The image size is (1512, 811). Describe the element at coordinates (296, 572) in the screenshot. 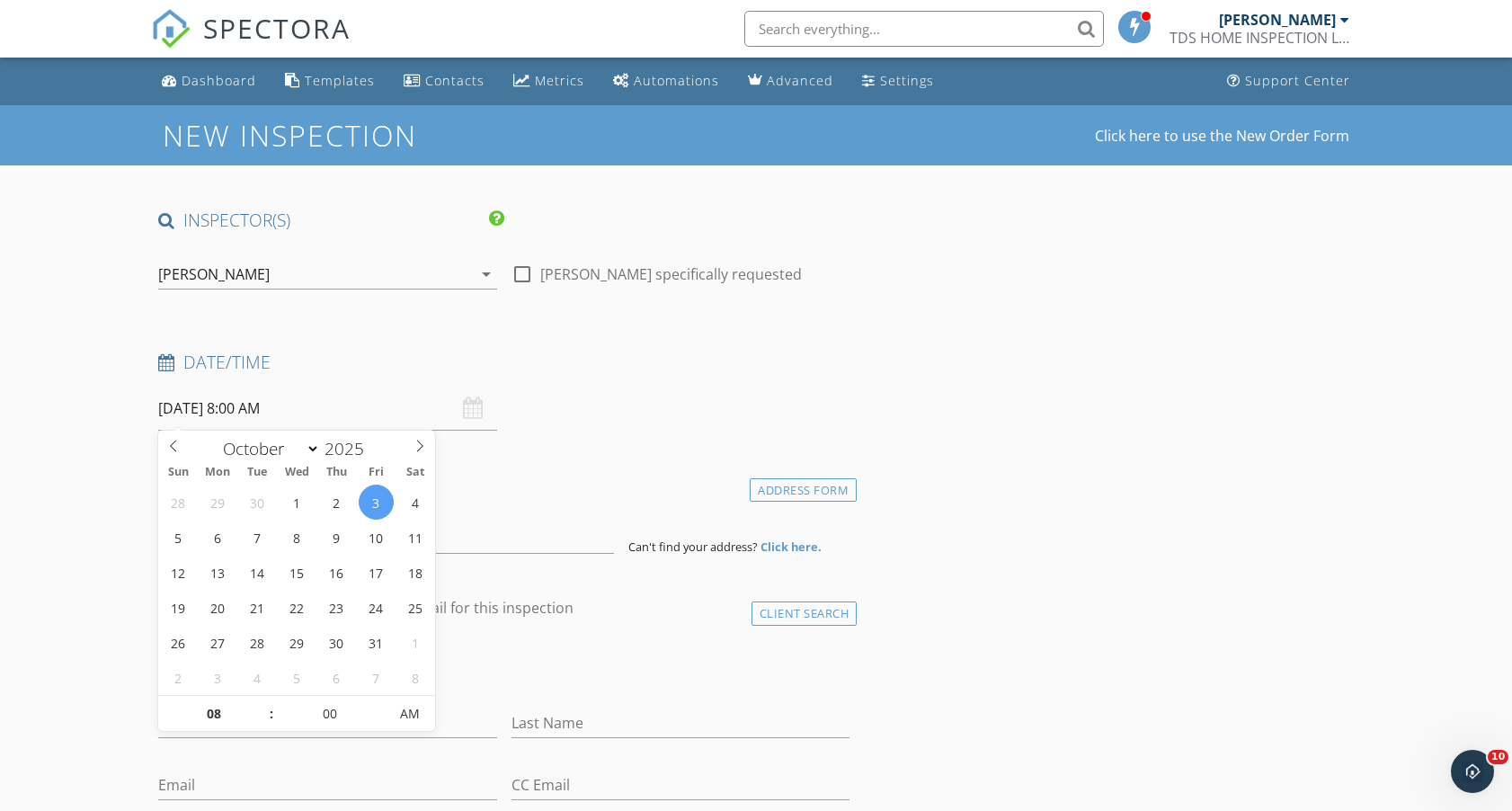

I see `span: October 15, 2025` at that location.